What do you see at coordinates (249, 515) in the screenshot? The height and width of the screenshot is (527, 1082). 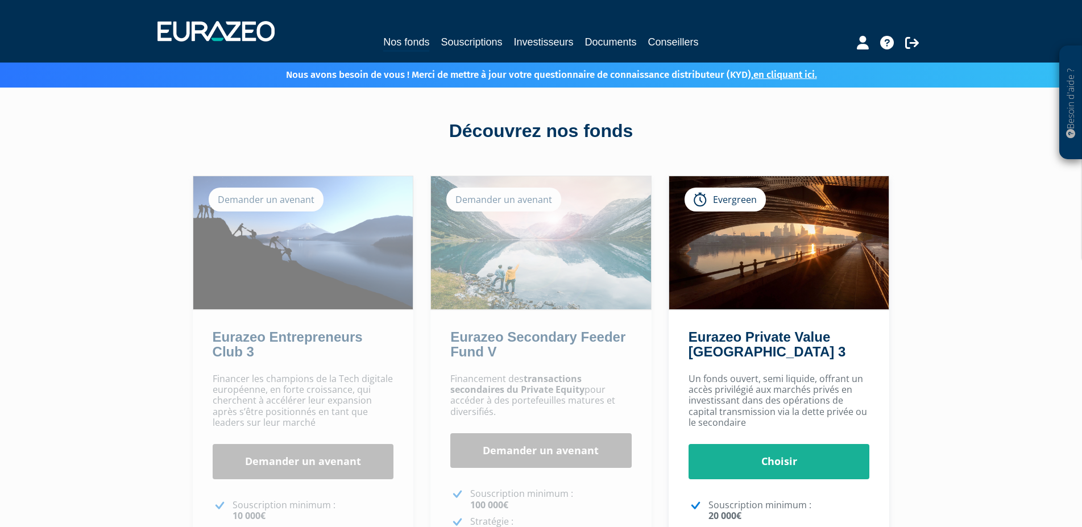 I see `strong: 10 000€` at bounding box center [249, 515].